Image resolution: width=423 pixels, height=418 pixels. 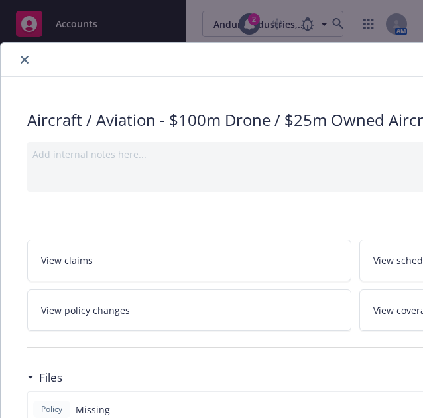 I want to click on a: View claims, so click(x=189, y=260).